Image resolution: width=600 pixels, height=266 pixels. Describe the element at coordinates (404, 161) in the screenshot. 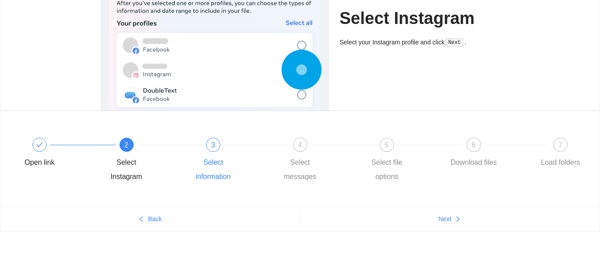

I see `div: 5Select file options` at that location.